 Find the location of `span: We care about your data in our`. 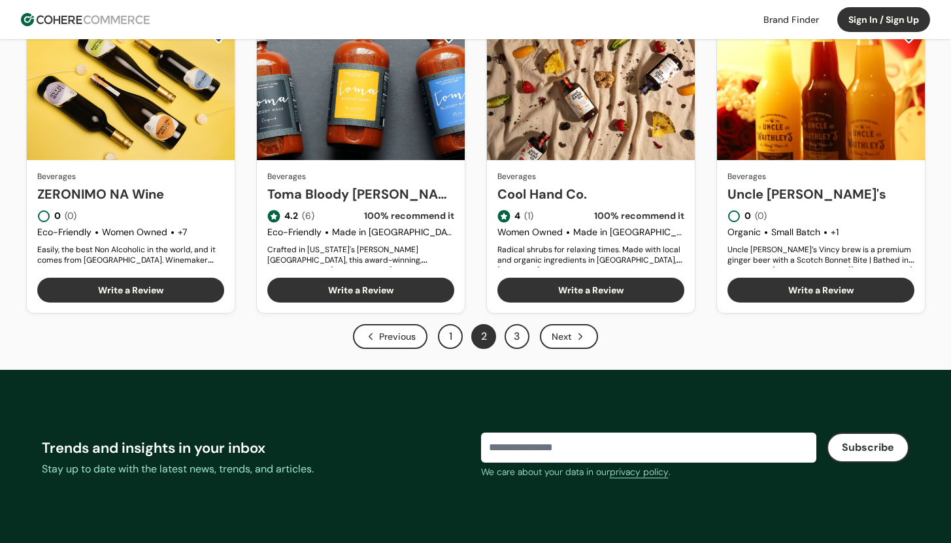

span: We care about your data in our is located at coordinates (545, 472).